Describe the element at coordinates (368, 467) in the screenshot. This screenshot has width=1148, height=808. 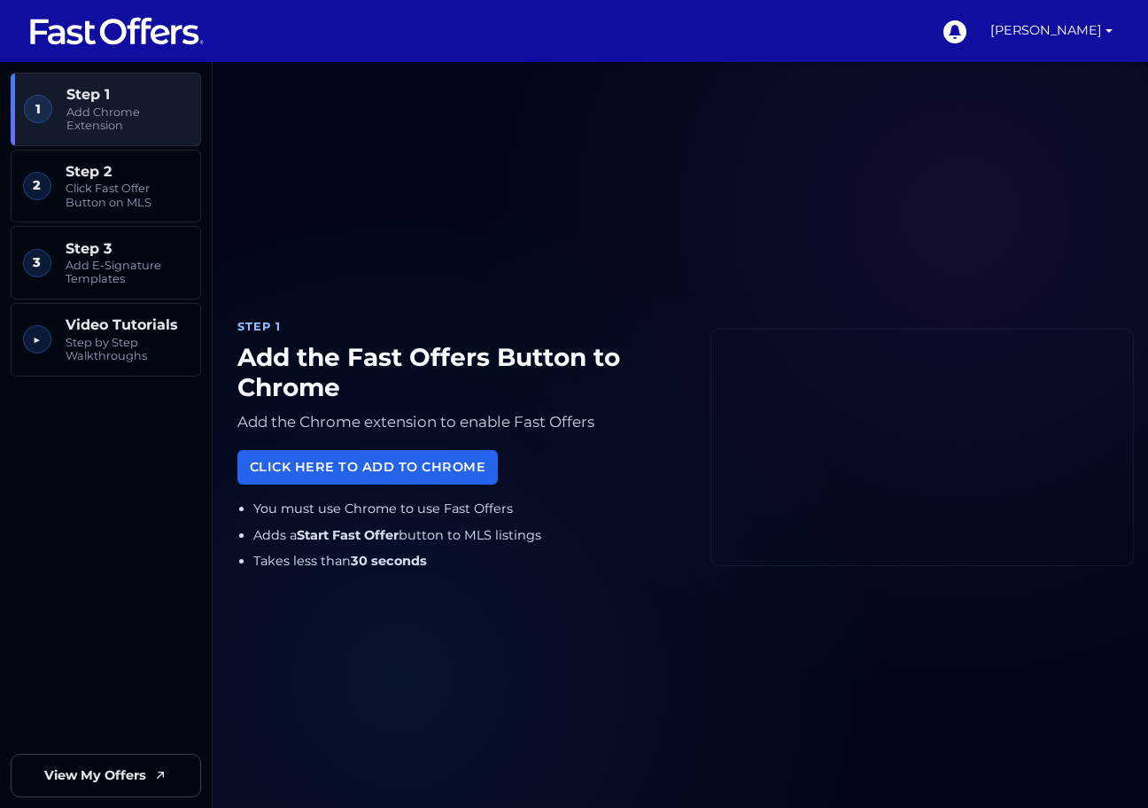
I see `a: Click Here to Add to Chrome` at that location.